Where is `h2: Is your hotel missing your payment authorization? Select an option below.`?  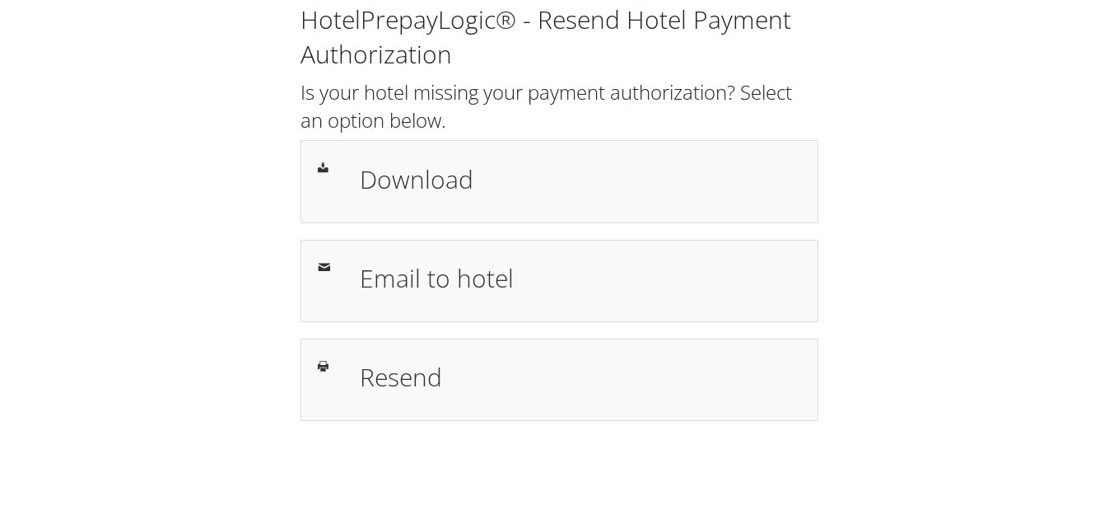 h2: Is your hotel missing your payment authorization? Select an option below. is located at coordinates (559, 105).